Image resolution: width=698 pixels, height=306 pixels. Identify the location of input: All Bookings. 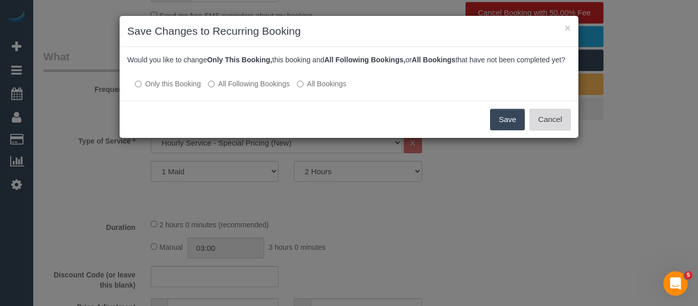
(300, 84).